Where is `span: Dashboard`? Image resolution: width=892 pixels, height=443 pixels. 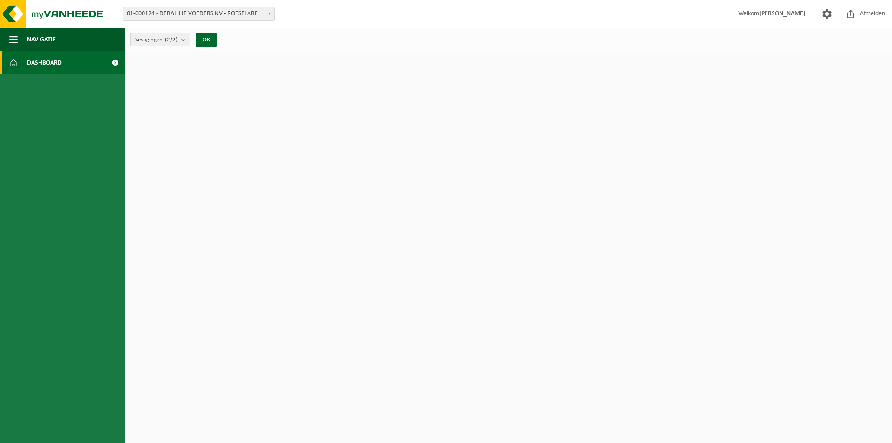 span: Dashboard is located at coordinates (44, 63).